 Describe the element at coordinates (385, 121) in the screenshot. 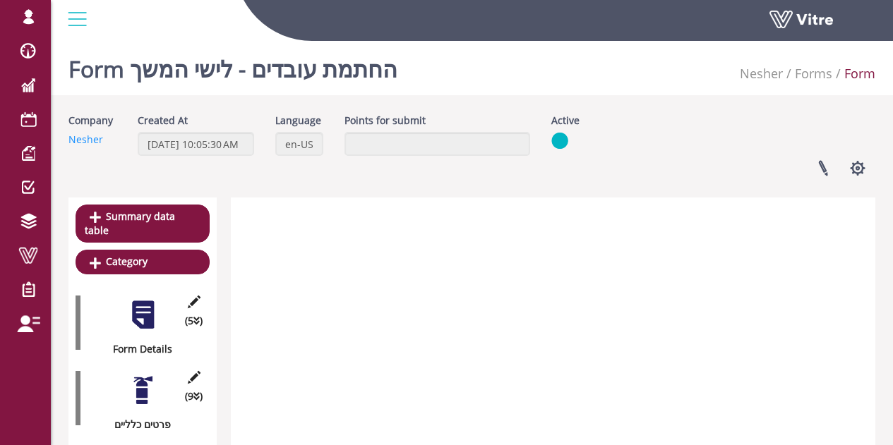

I see `label: Points for submit` at that location.